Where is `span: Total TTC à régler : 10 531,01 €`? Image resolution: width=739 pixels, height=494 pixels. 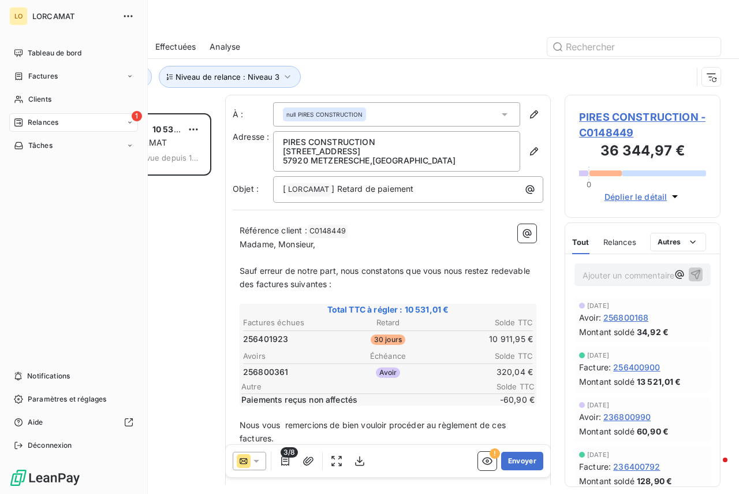
span: Total TTC à régler : 10 531,01 € is located at coordinates (388, 309).